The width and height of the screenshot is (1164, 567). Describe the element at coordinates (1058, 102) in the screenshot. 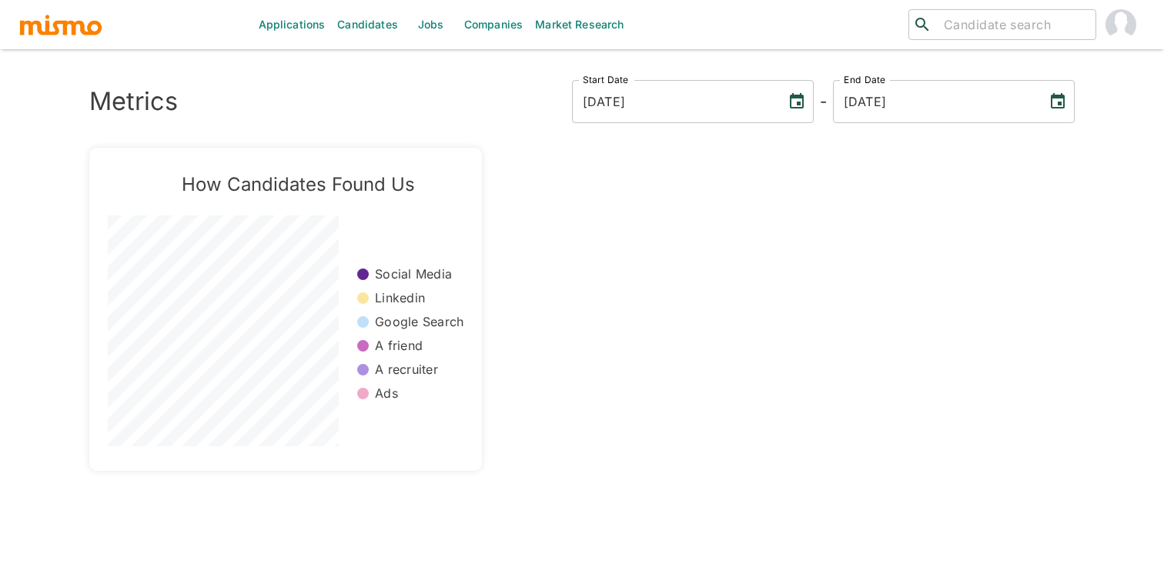

I see `button: Choose date, selected date is Oct 6, 2025` at that location.